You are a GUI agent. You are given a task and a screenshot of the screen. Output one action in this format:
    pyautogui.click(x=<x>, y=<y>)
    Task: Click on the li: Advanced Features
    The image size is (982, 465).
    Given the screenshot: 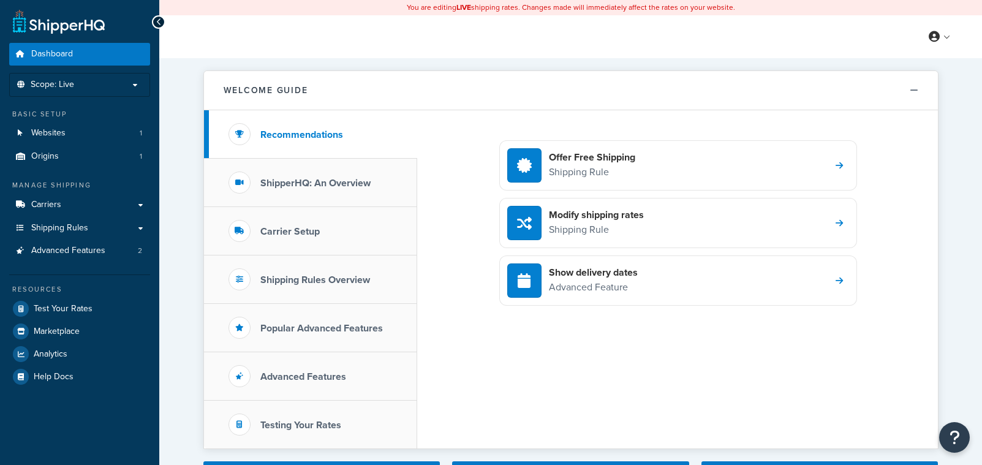 What is the action you would take?
    pyautogui.click(x=80, y=251)
    